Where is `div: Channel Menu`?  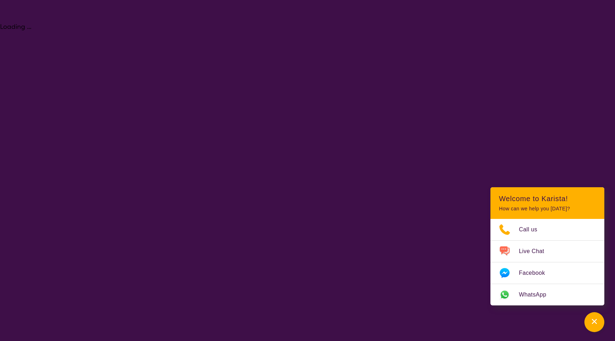 div: Channel Menu is located at coordinates (548, 246).